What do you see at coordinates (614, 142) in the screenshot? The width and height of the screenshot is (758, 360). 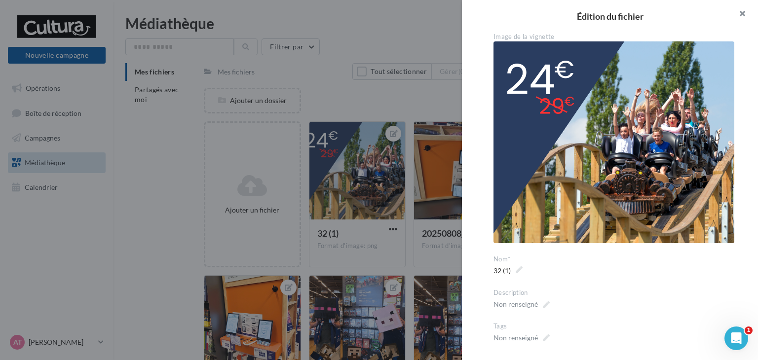 I see `img: 32 (1)` at bounding box center [614, 142].